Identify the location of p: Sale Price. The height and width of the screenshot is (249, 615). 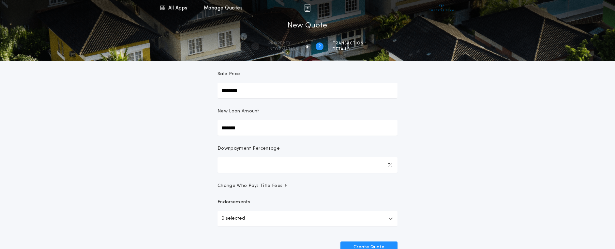
(229, 74).